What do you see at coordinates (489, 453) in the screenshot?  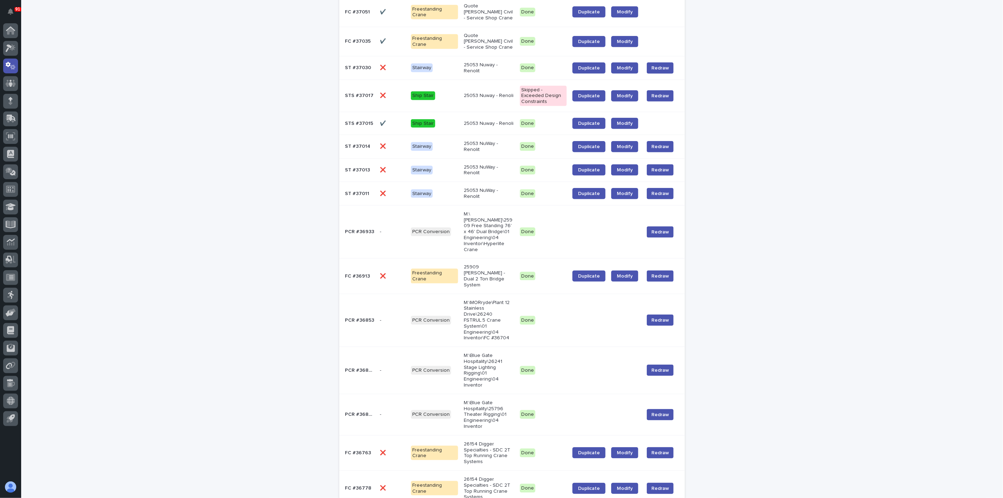 I see `p: 26154 Digger Specialties - SDC 2T Top Running Crane Systems` at bounding box center [489, 453].